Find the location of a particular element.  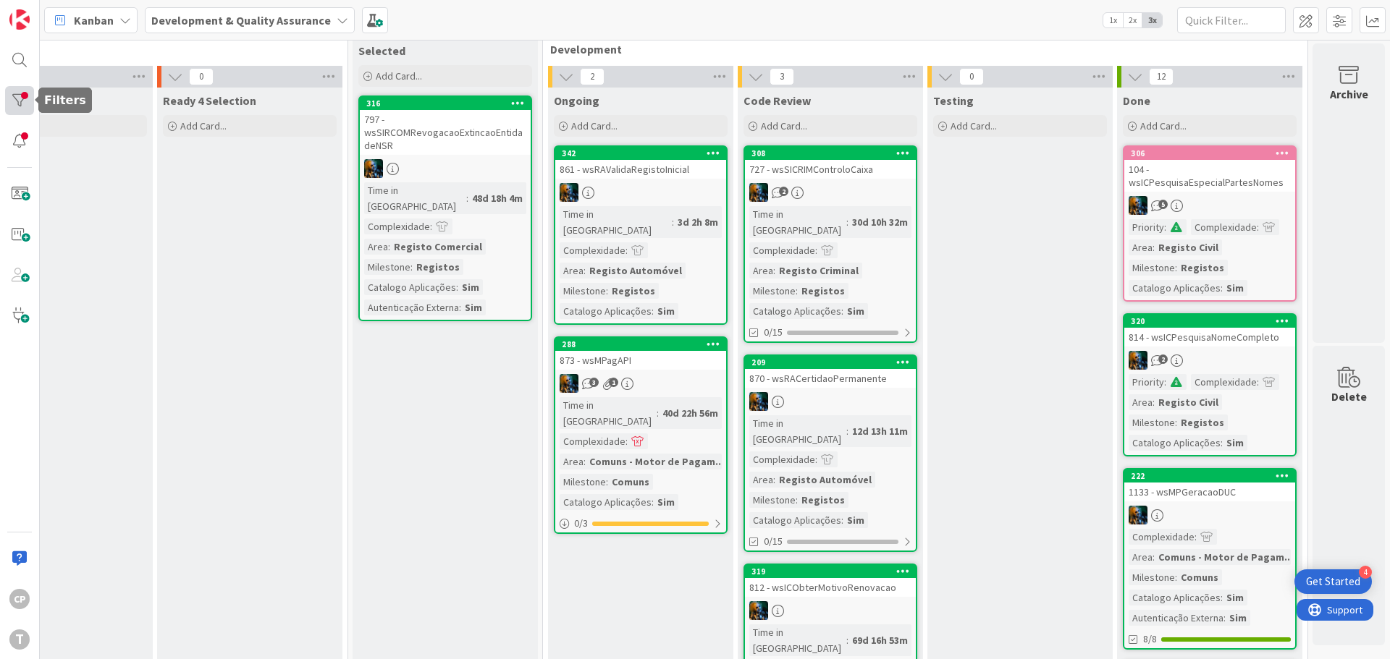

div: 0/3 is located at coordinates (641, 523).